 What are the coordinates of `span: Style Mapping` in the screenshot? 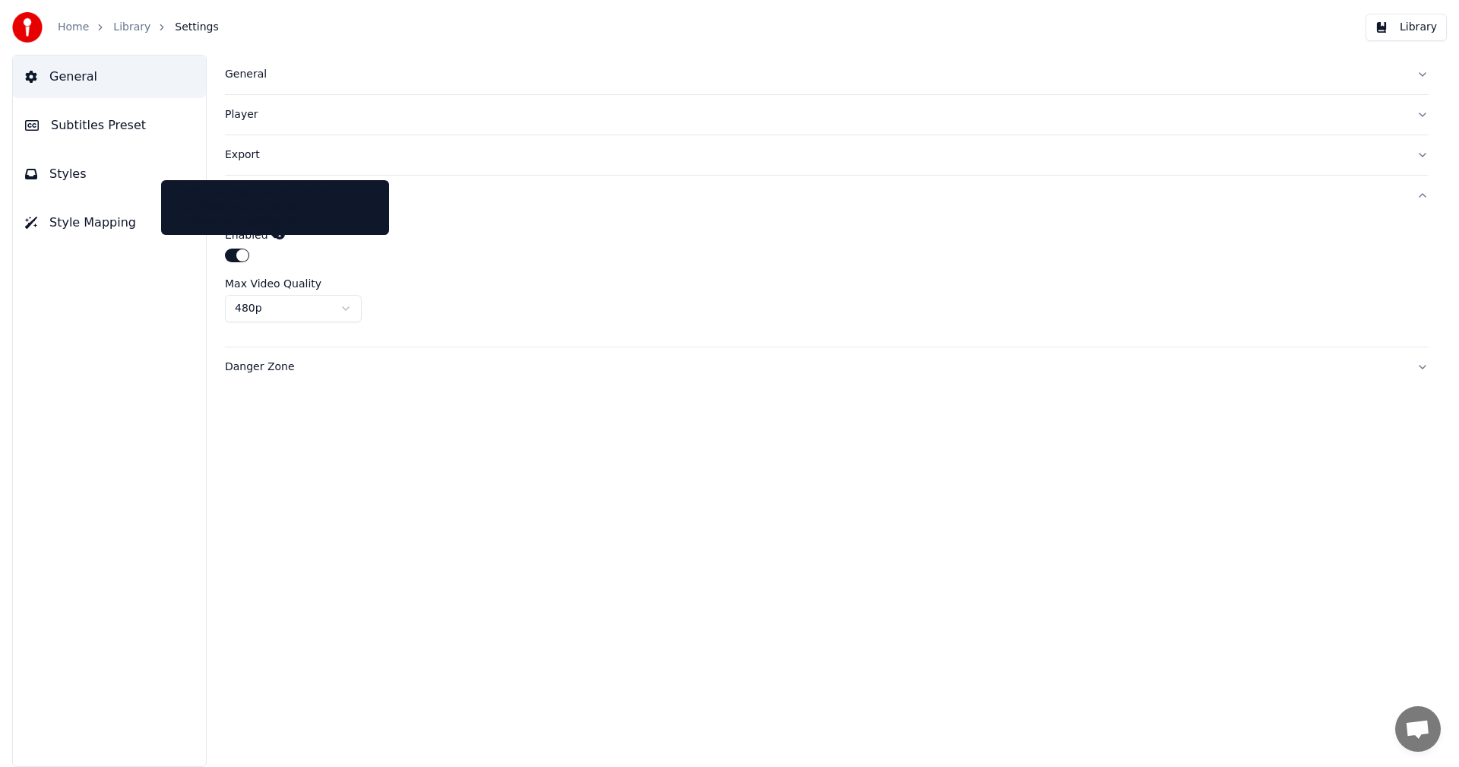 It's located at (93, 223).